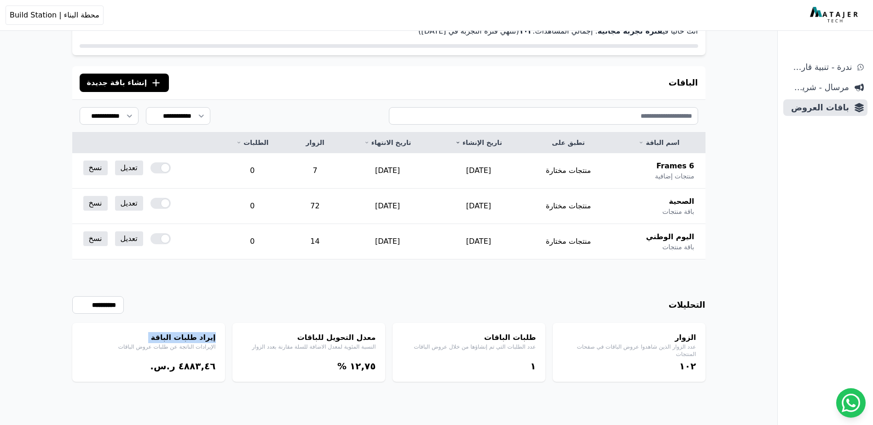  What do you see at coordinates (568, 143) in the screenshot?
I see `th: تطبق على` at bounding box center [568, 143].